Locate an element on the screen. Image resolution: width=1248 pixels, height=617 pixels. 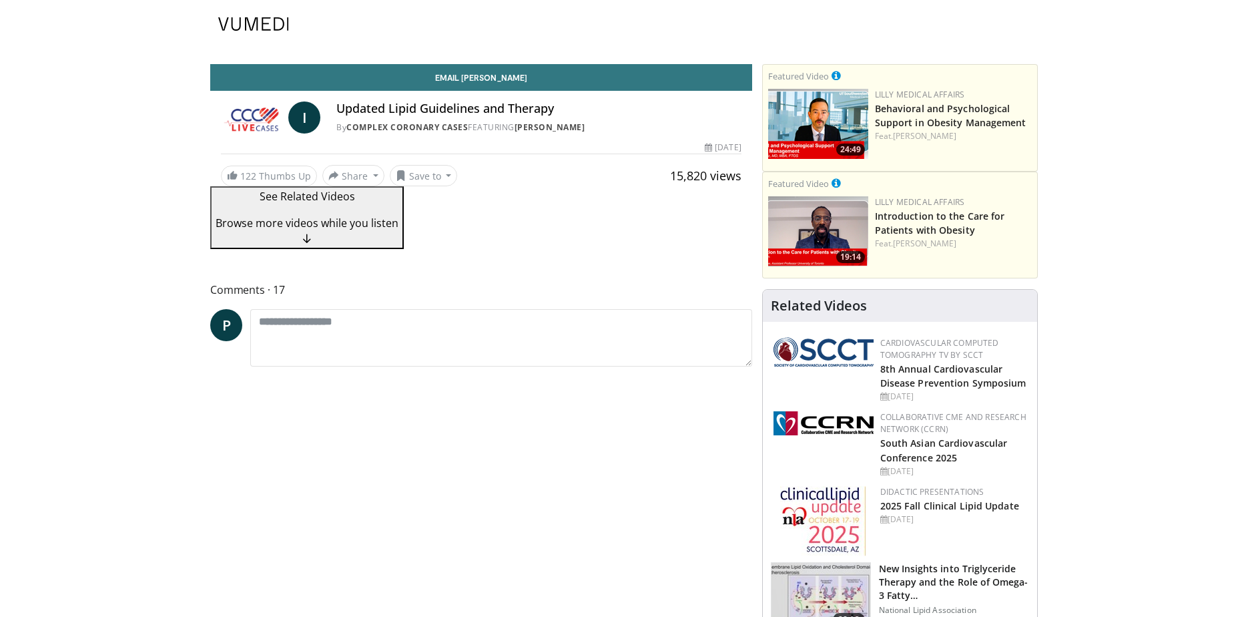
a: P is located at coordinates (226, 325).